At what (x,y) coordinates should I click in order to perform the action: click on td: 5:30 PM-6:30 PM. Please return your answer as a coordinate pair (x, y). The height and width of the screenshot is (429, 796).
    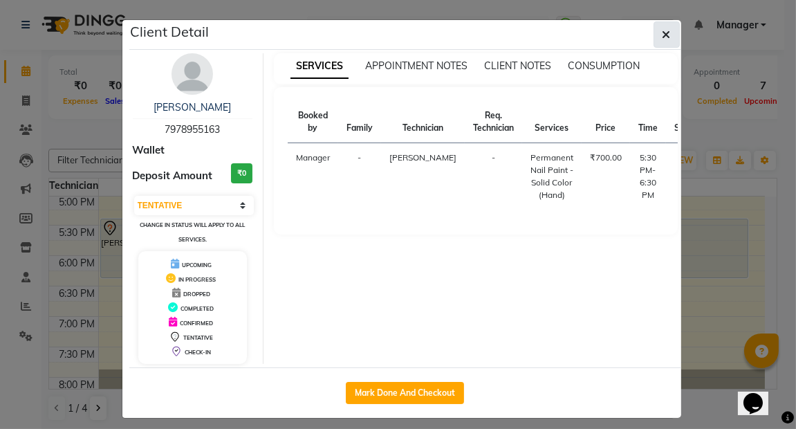
    Looking at the image, I should click on (648, 176).